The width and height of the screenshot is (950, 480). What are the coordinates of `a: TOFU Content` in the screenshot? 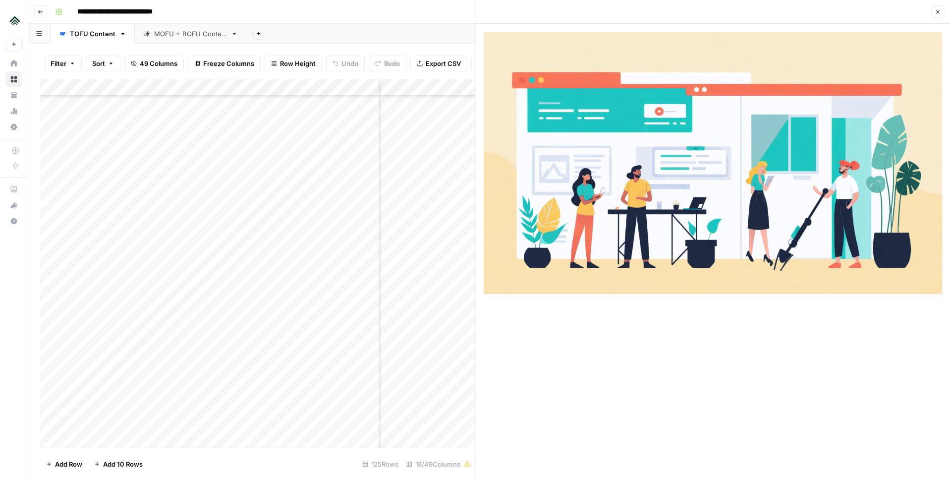 It's located at (93, 34).